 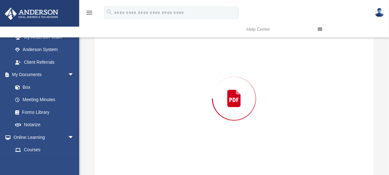 I want to click on a: Anderson System, so click(x=45, y=50).